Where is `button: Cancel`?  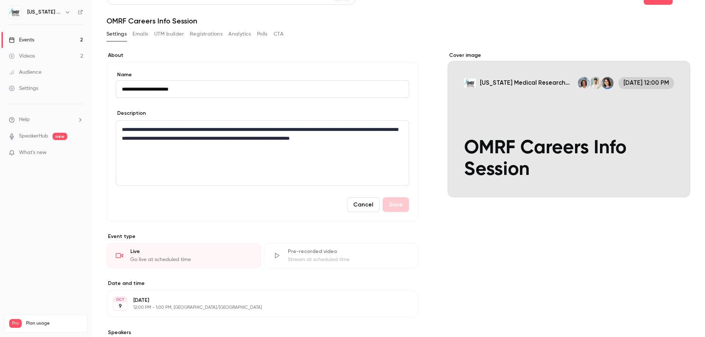
button: Cancel is located at coordinates (363, 205).